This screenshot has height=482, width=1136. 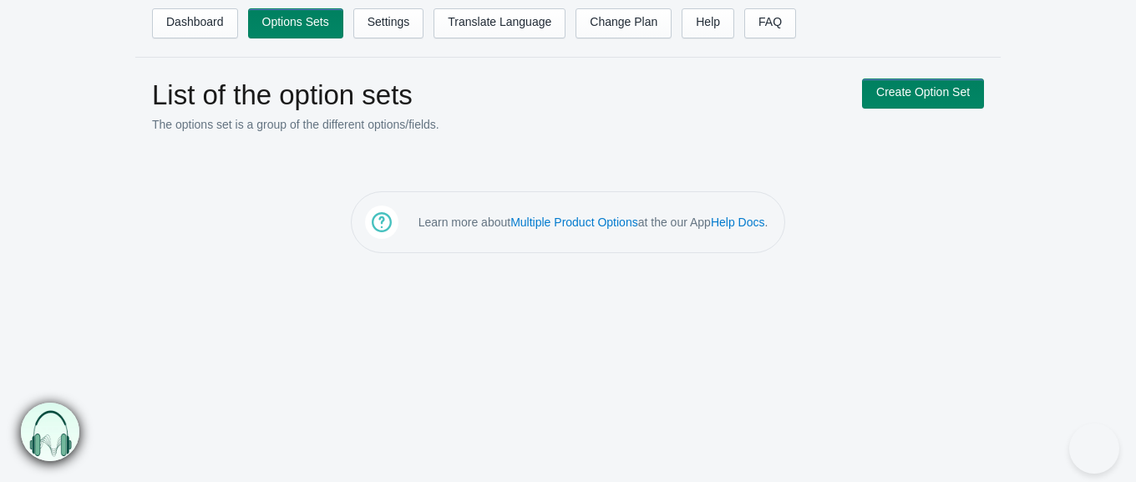 I want to click on a: Help Docs, so click(x=737, y=222).